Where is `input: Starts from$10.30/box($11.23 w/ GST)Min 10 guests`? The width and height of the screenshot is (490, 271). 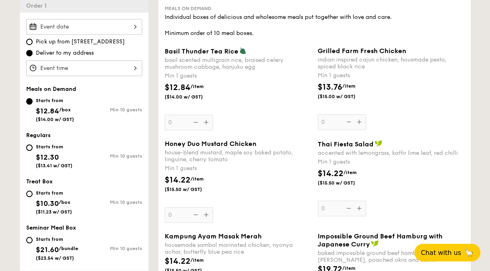 input: Starts from$10.30/box($11.23 w/ GST)Min 10 guests is located at coordinates (29, 194).